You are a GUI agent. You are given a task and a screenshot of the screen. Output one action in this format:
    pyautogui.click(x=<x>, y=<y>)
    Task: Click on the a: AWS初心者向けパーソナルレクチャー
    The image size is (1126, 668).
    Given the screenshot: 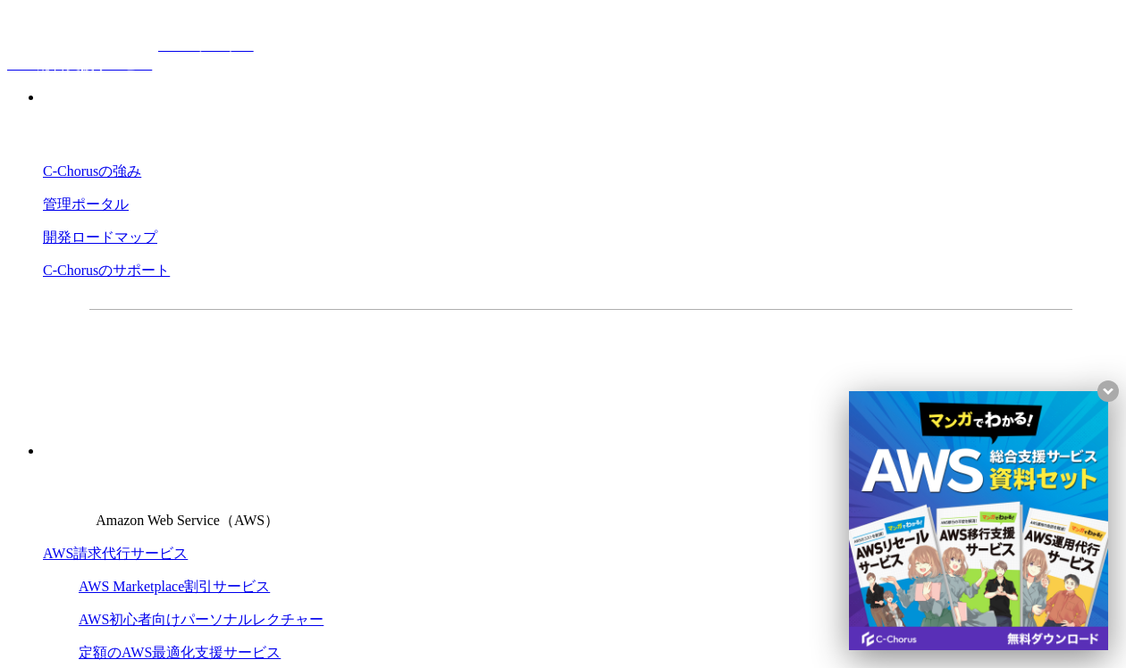 What is the action you would take?
    pyautogui.click(x=201, y=619)
    